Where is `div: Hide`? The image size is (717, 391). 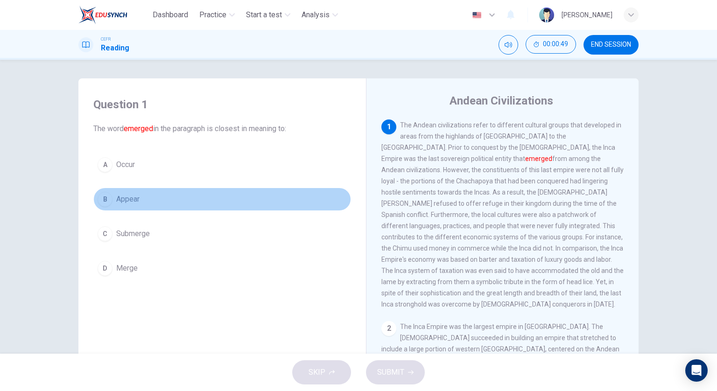 div: Hide is located at coordinates (551, 45).